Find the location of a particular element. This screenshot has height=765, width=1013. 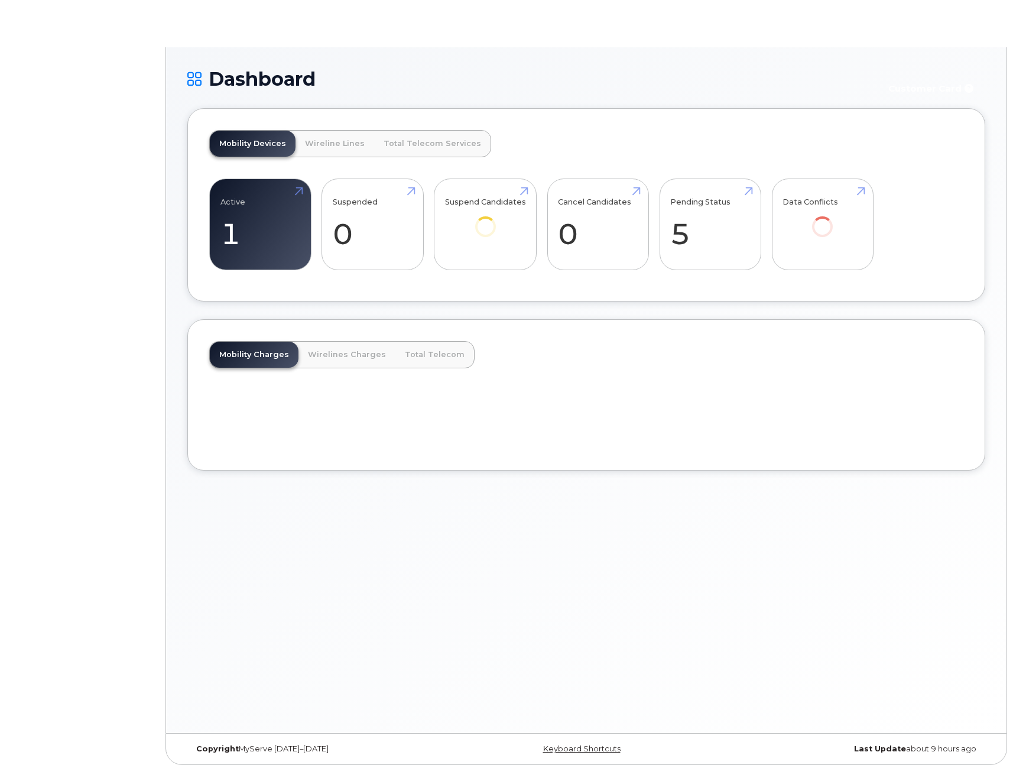

a: Pending Status 5 is located at coordinates (710, 225).